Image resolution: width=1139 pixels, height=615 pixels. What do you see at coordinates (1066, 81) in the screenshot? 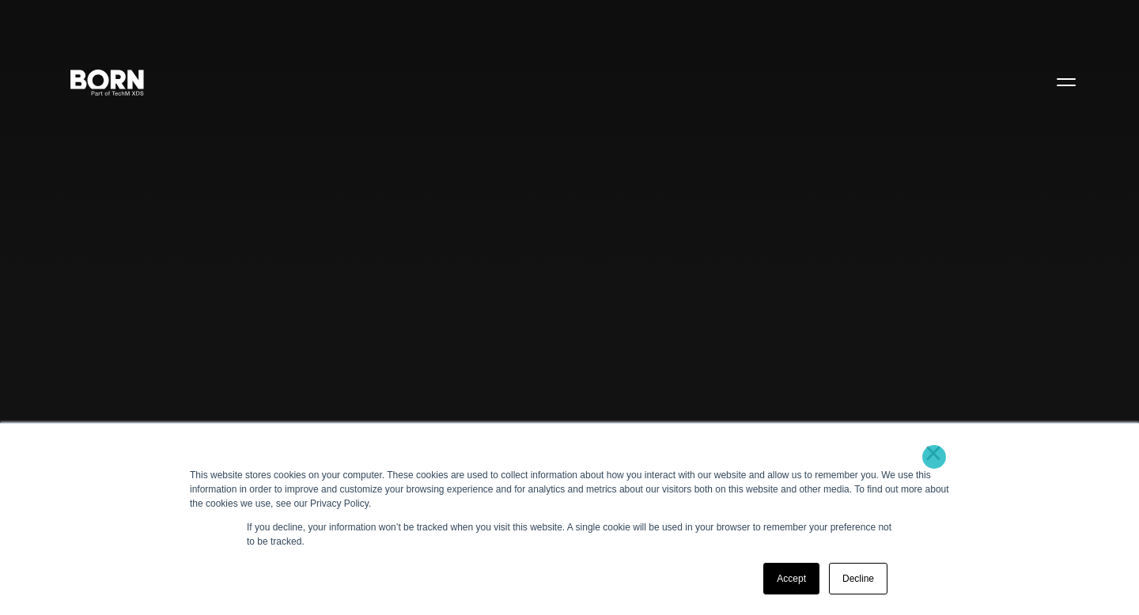
I see `button: Open` at bounding box center [1066, 81].